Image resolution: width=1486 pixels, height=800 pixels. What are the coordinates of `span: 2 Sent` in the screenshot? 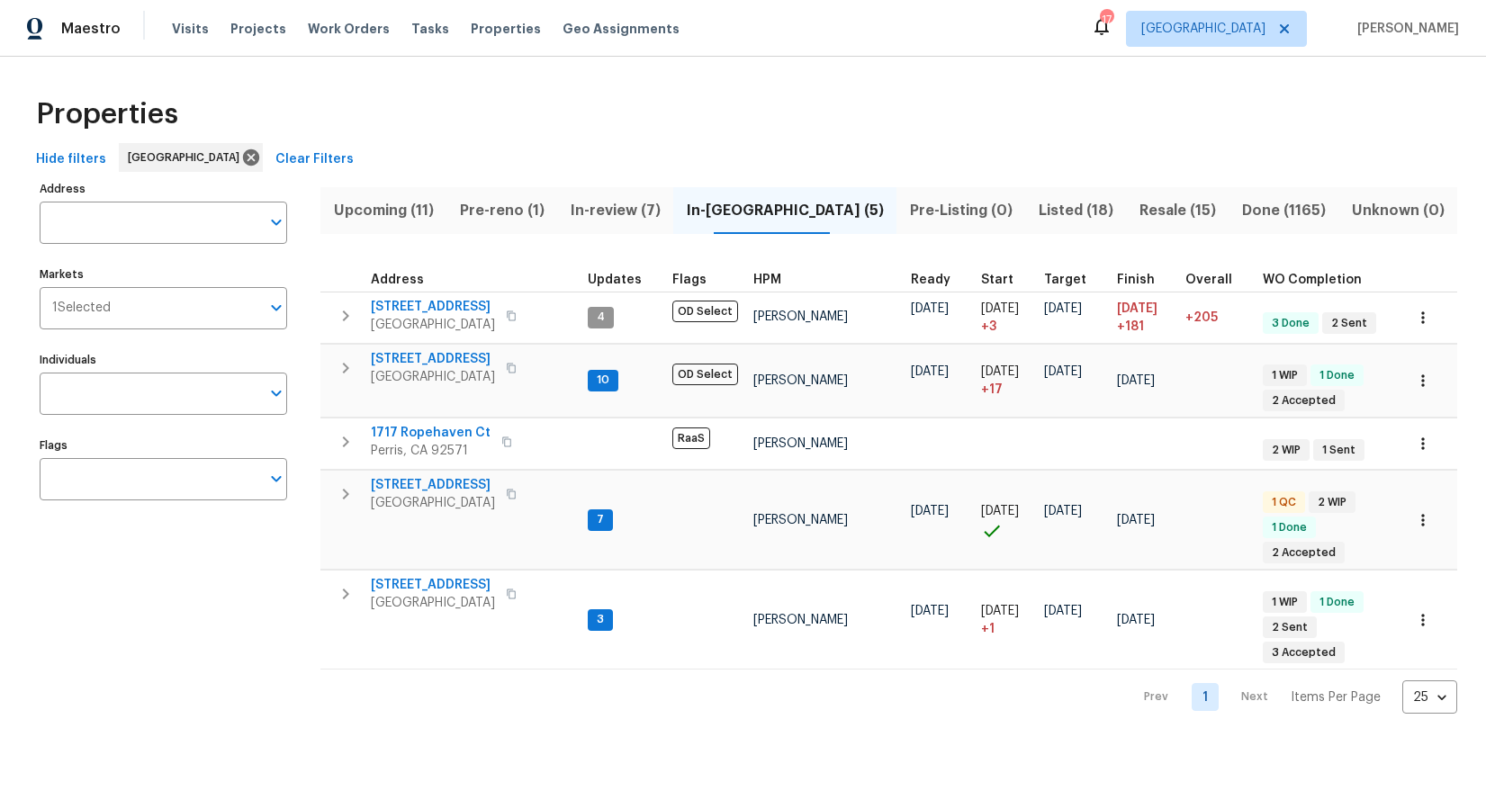 It's located at (1290, 627).